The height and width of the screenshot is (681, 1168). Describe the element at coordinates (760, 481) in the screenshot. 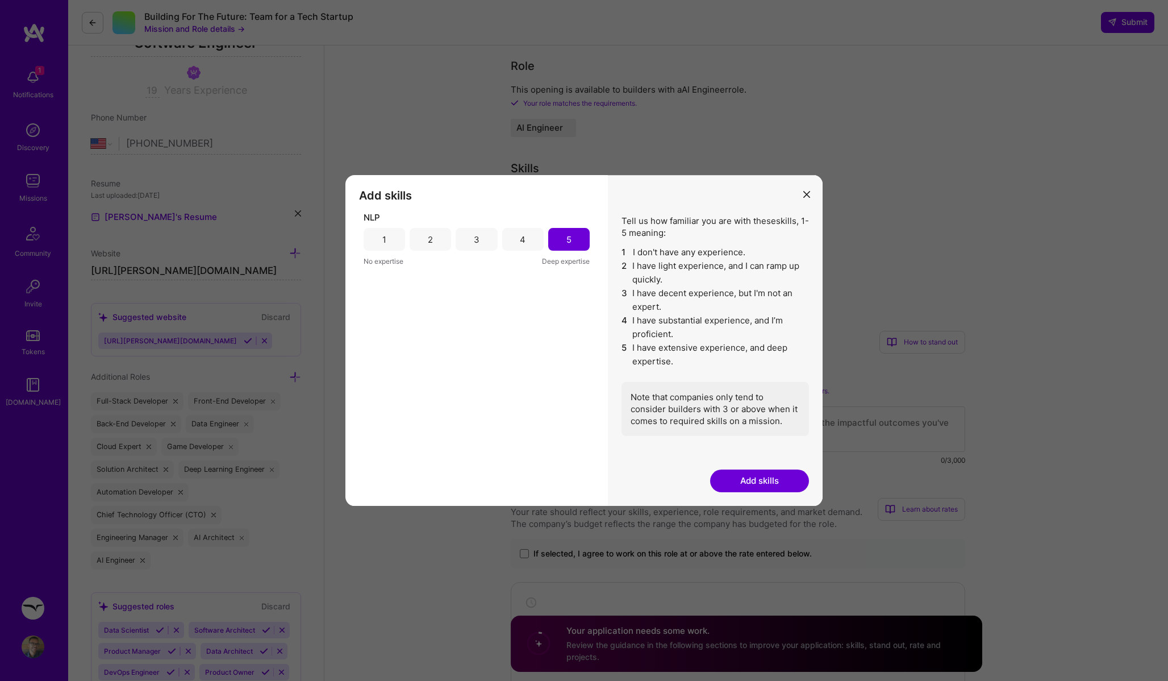

I see `button: Add skills` at that location.